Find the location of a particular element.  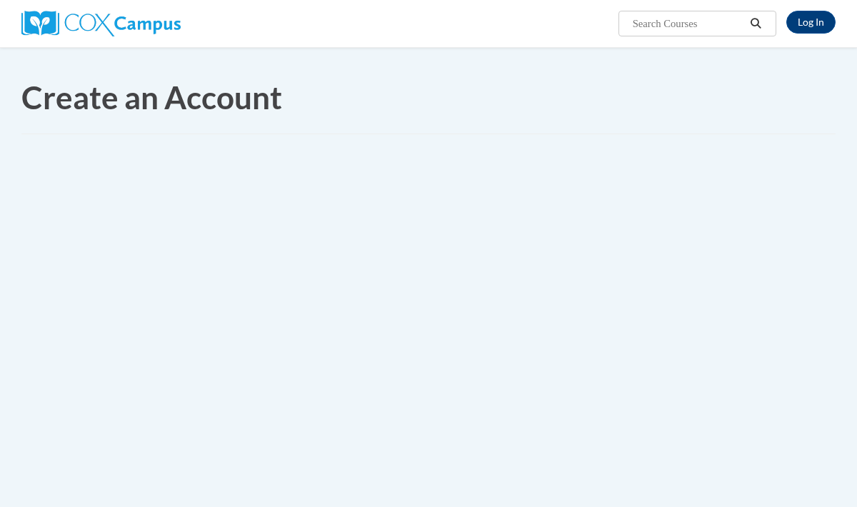

img: Cox Campus is located at coordinates (101, 24).